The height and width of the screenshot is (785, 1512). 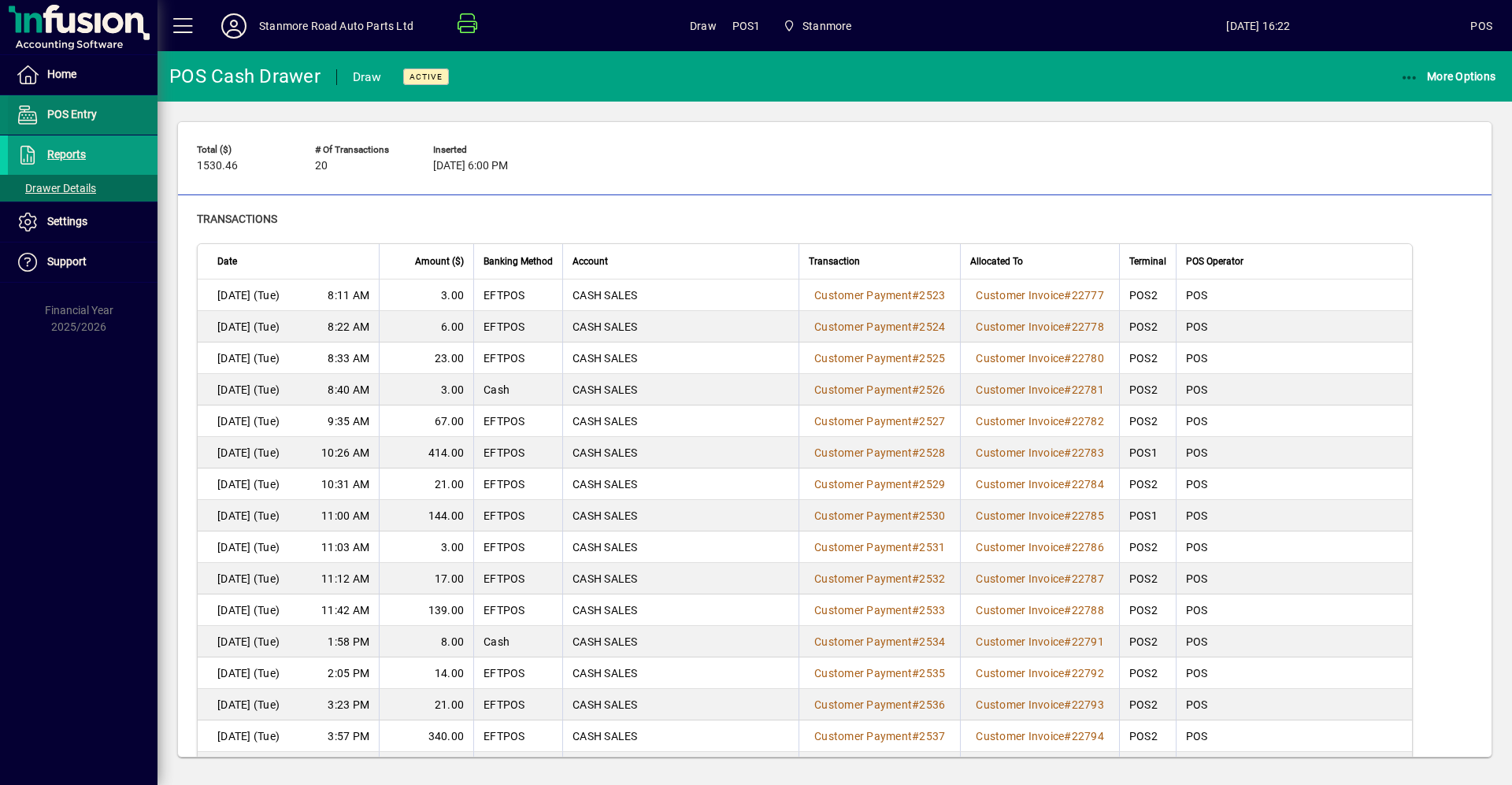 What do you see at coordinates (348, 390) in the screenshot?
I see `span: 8:40 AM` at bounding box center [348, 390].